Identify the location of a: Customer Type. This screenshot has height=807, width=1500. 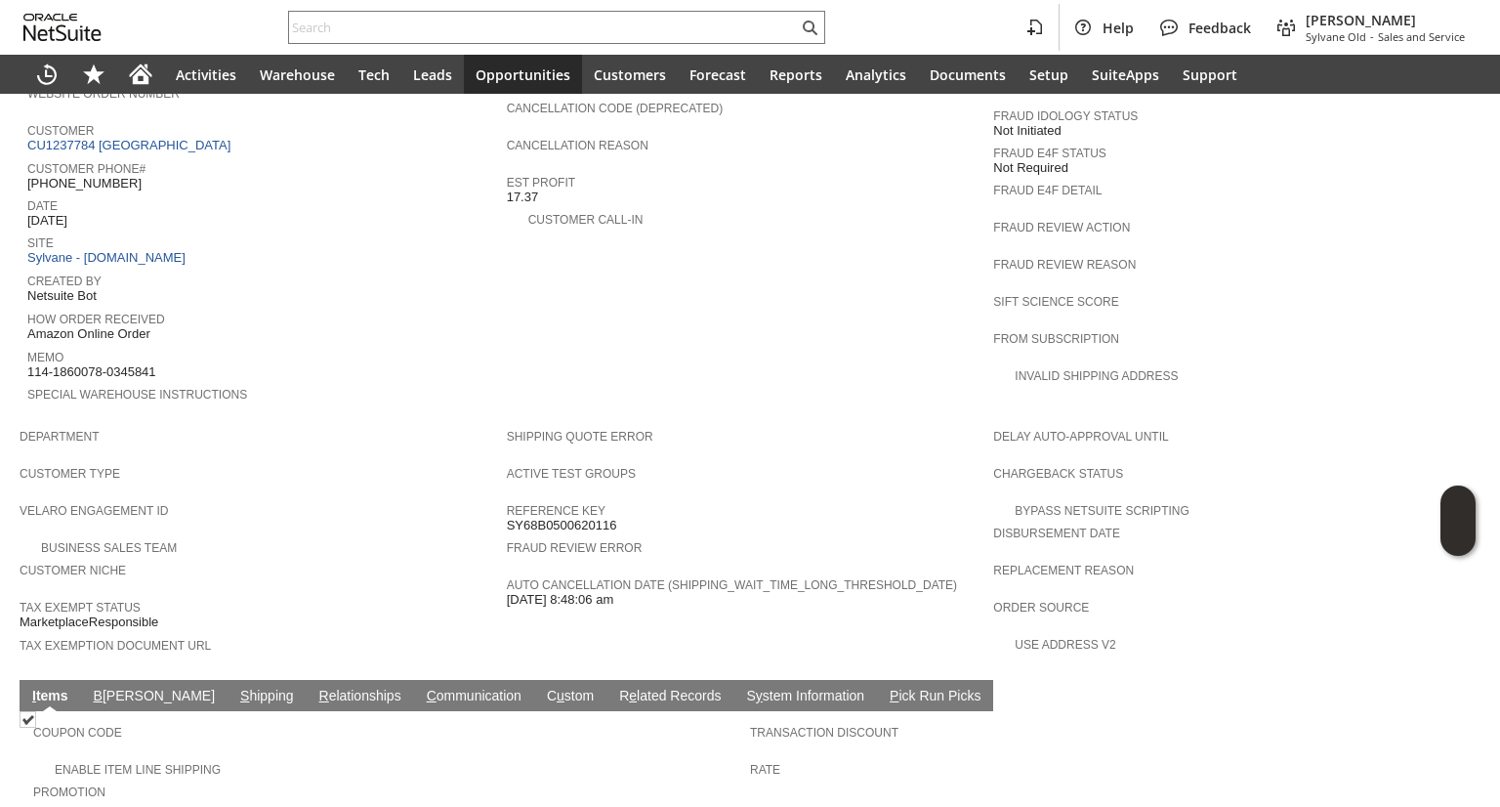
(69, 474).